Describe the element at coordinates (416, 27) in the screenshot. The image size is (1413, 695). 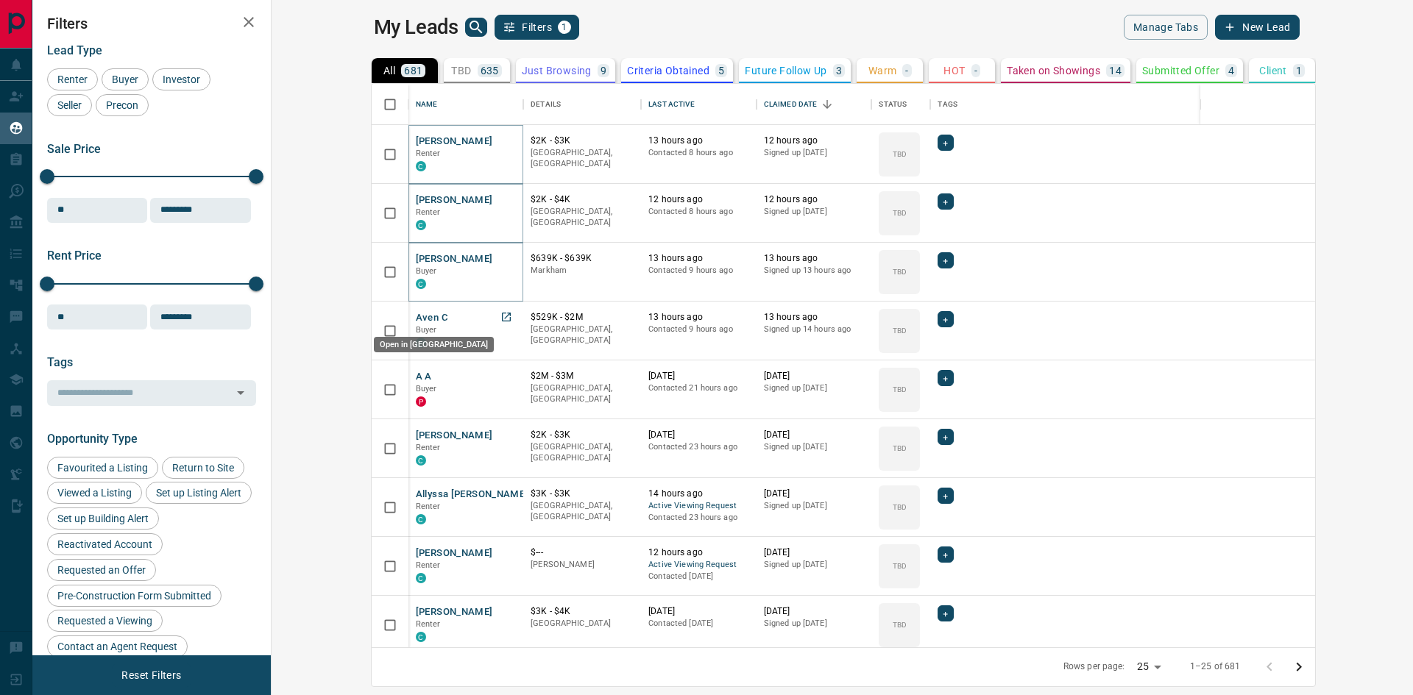
I see `h1: My Leads` at that location.